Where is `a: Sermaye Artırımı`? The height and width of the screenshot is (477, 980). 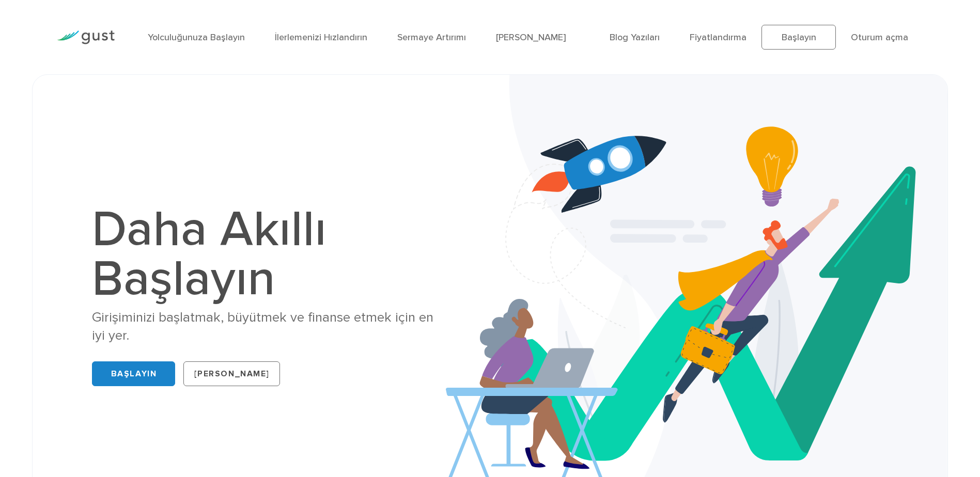 a: Sermaye Artırımı is located at coordinates (431, 37).